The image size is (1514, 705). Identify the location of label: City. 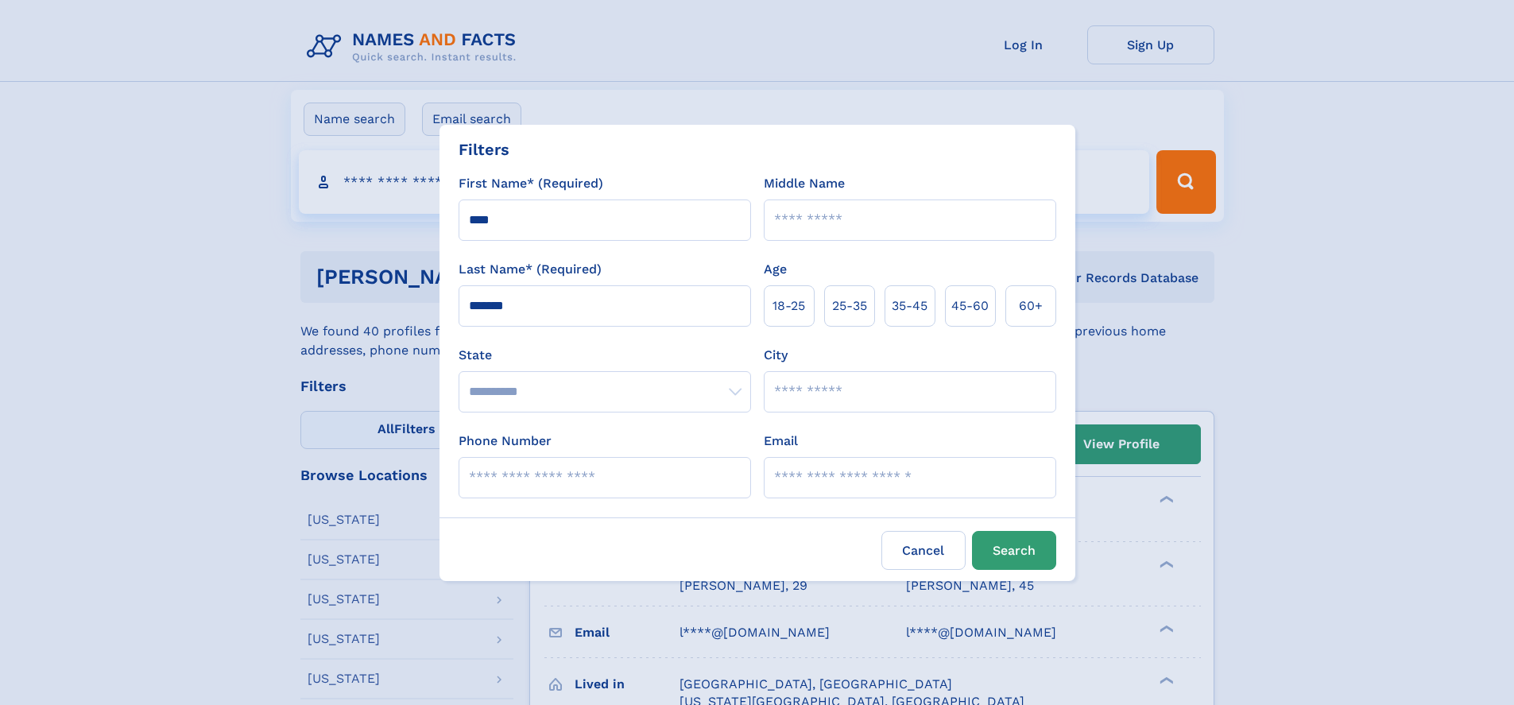
(775, 355).